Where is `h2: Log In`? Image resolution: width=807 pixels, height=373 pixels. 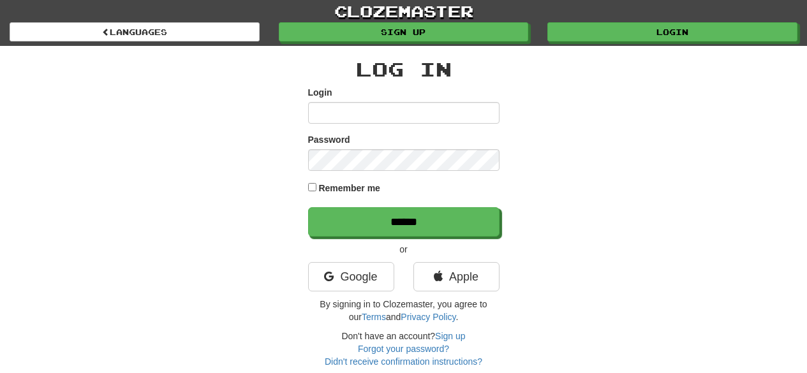
h2: Log In is located at coordinates (404, 69).